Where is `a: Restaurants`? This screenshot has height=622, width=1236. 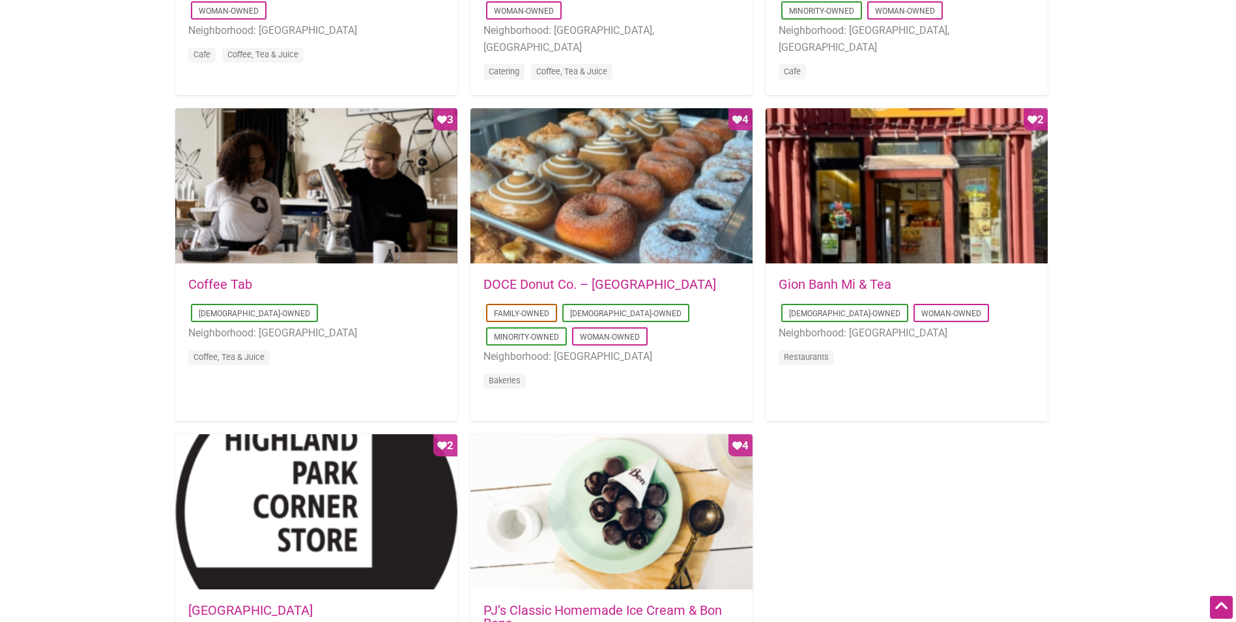
a: Restaurants is located at coordinates (806, 356).